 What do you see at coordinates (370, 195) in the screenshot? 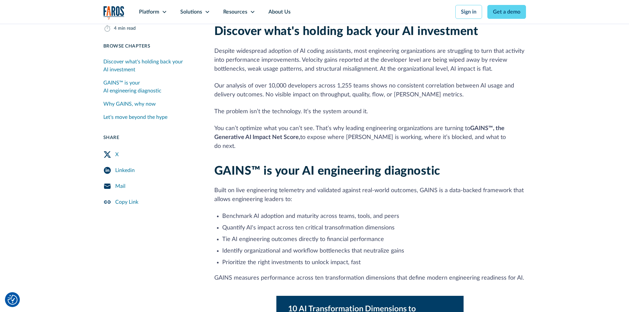
I see `p: Built on live engineering telemetry and validated against real-world outcomes, GAINS is a data-ba...` at bounding box center [370, 195].